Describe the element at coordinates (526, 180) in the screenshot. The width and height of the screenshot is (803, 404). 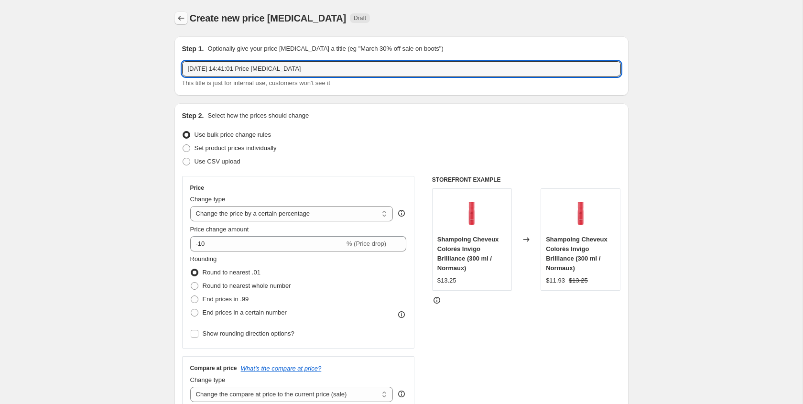
I see `h6: STOREFRONT EXAMPLE` at that location.